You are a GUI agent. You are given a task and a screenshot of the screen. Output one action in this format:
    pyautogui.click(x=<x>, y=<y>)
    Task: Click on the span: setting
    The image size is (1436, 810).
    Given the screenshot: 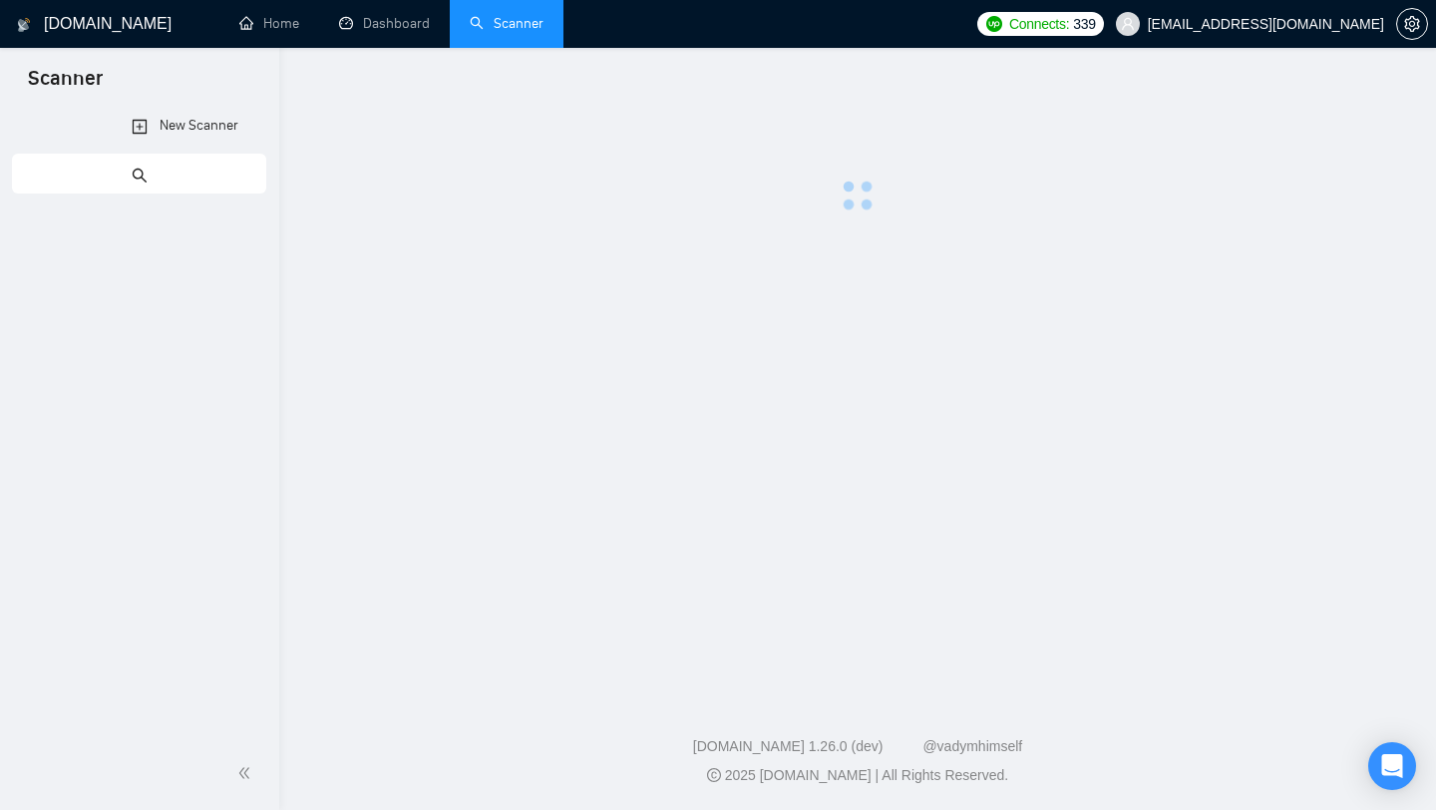 What is the action you would take?
    pyautogui.click(x=1412, y=24)
    